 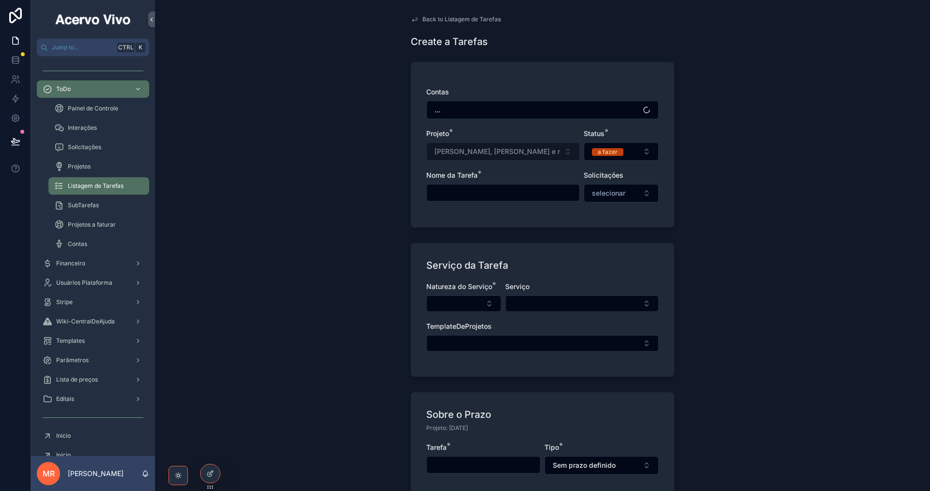 What do you see at coordinates (95, 186) in the screenshot?
I see `span: Listagem de Tarefas` at bounding box center [95, 186].